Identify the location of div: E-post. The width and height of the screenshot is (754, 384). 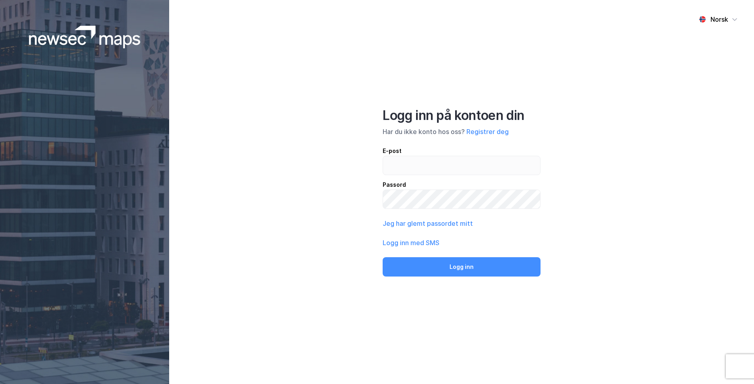
(462, 151).